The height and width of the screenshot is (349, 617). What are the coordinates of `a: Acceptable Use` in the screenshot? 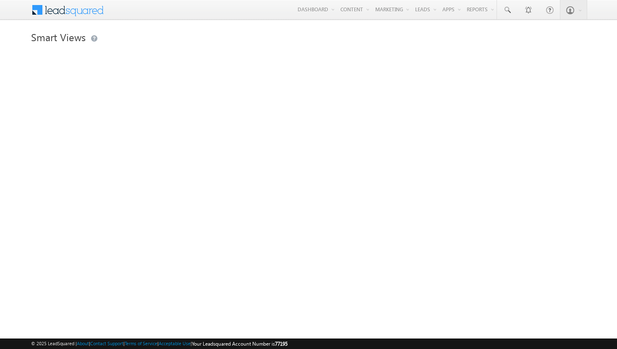 It's located at (174, 343).